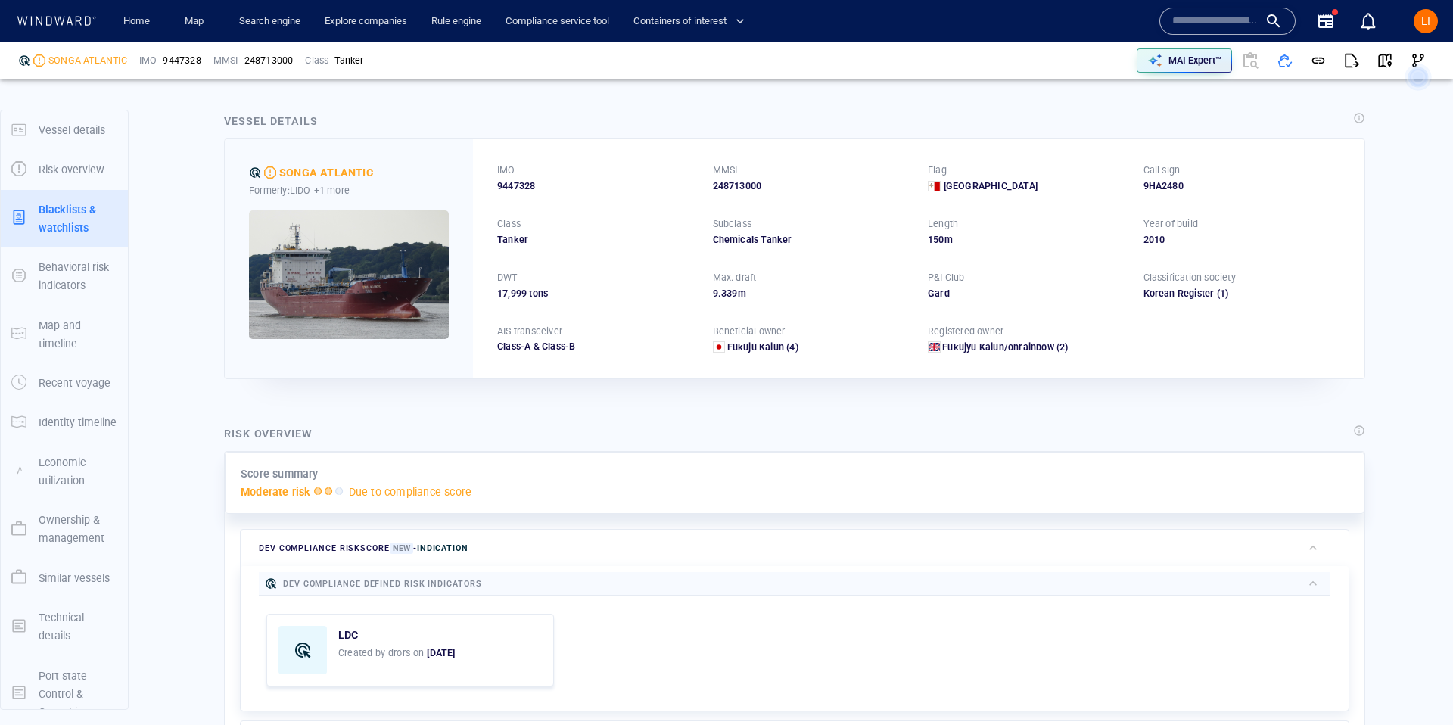 The image size is (1453, 725). I want to click on p: Vessel details, so click(72, 130).